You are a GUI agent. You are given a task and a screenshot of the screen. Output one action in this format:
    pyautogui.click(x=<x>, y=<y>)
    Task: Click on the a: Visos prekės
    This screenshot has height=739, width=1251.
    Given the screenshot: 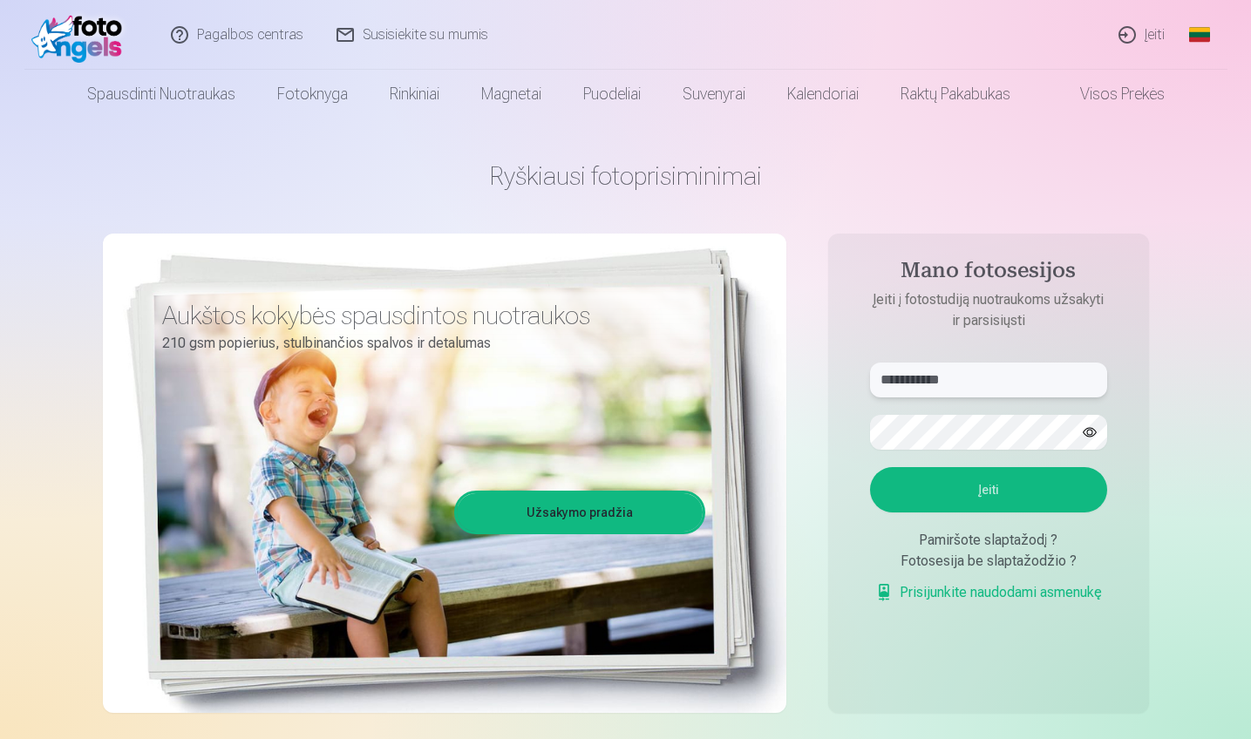 What is the action you would take?
    pyautogui.click(x=1108, y=94)
    